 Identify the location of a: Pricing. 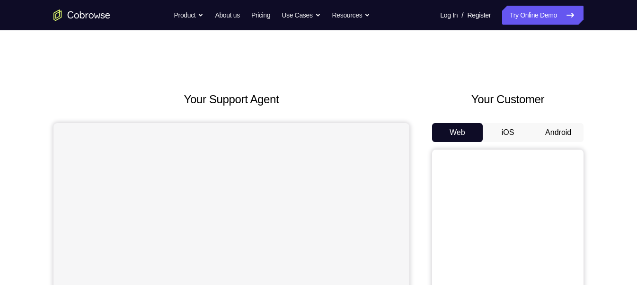
(261, 15).